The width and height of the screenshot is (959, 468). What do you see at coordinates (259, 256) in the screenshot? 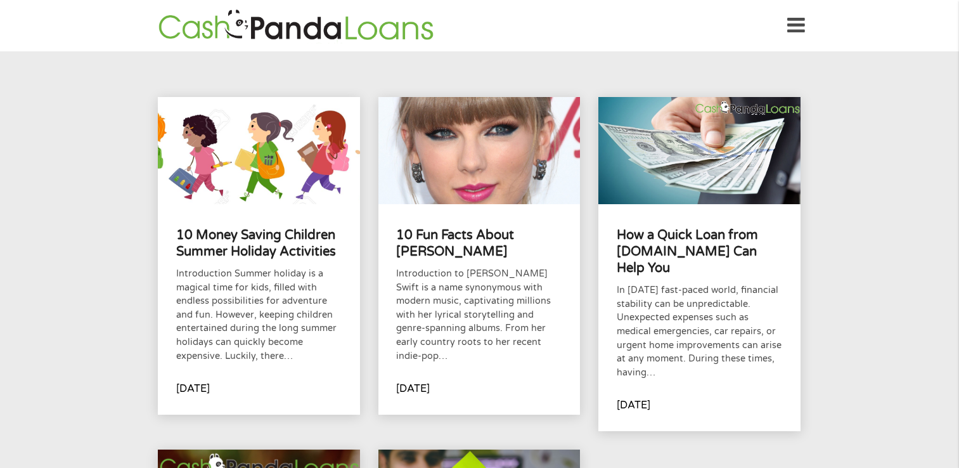
I see `a: 10 Money Saving Children Summer Holiday ActivitiesIntroduction Summer holiday is a magical time f...` at bounding box center [259, 256].